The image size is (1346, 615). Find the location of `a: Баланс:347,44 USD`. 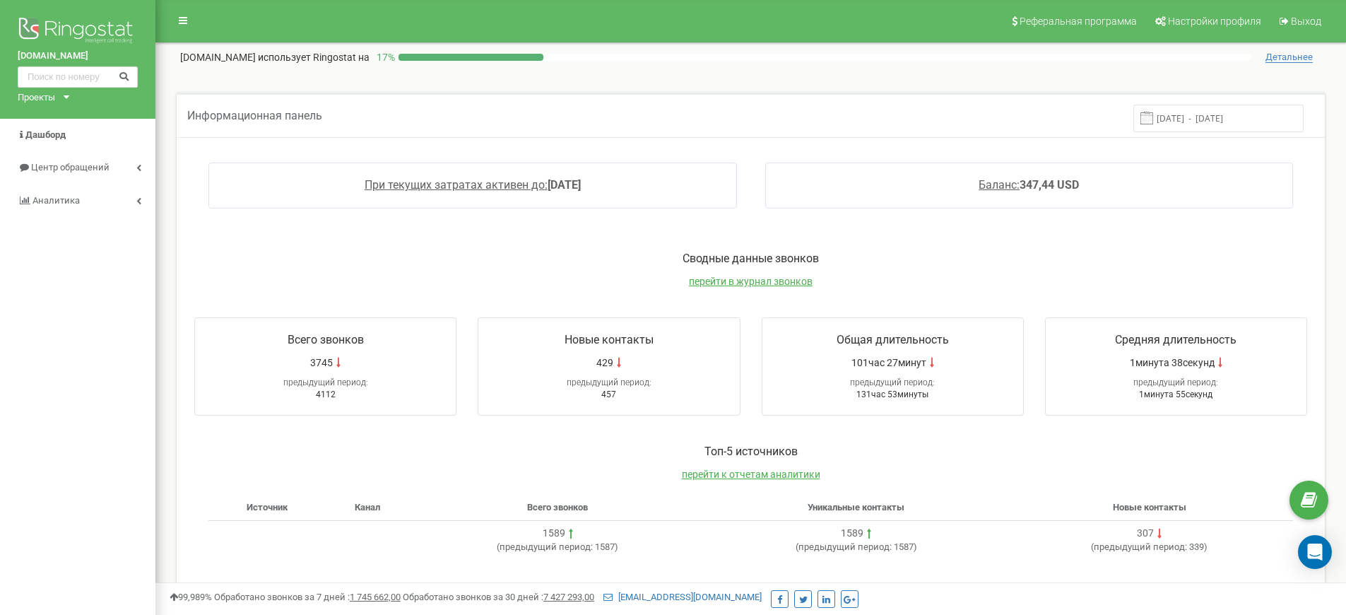

a: Баланс:347,44 USD is located at coordinates (1029, 184).